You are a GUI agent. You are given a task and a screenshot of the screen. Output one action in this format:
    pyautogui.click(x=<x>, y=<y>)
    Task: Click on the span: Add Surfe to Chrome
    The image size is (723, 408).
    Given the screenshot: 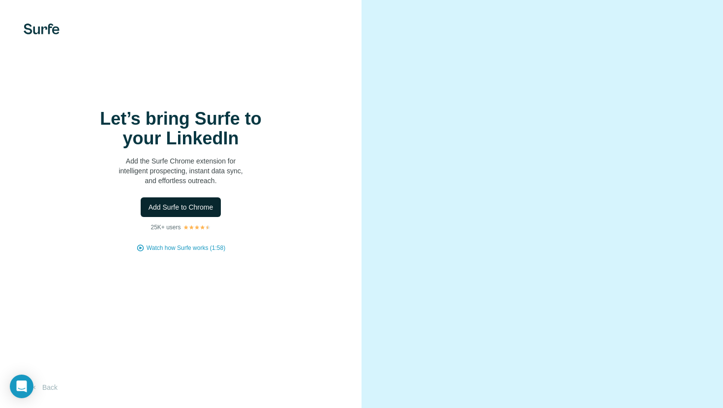 What is the action you would take?
    pyautogui.click(x=181, y=207)
    